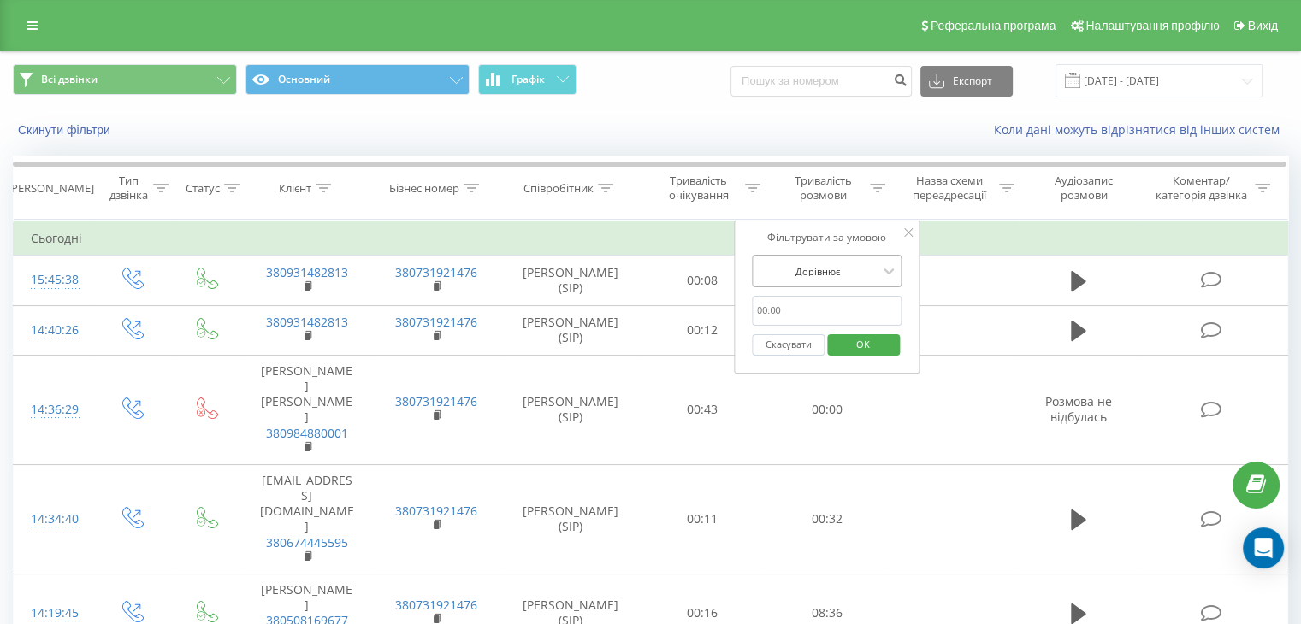 Image resolution: width=1301 pixels, height=624 pixels. Describe the element at coordinates (702, 519) in the screenshot. I see `td: 00:11` at that location.